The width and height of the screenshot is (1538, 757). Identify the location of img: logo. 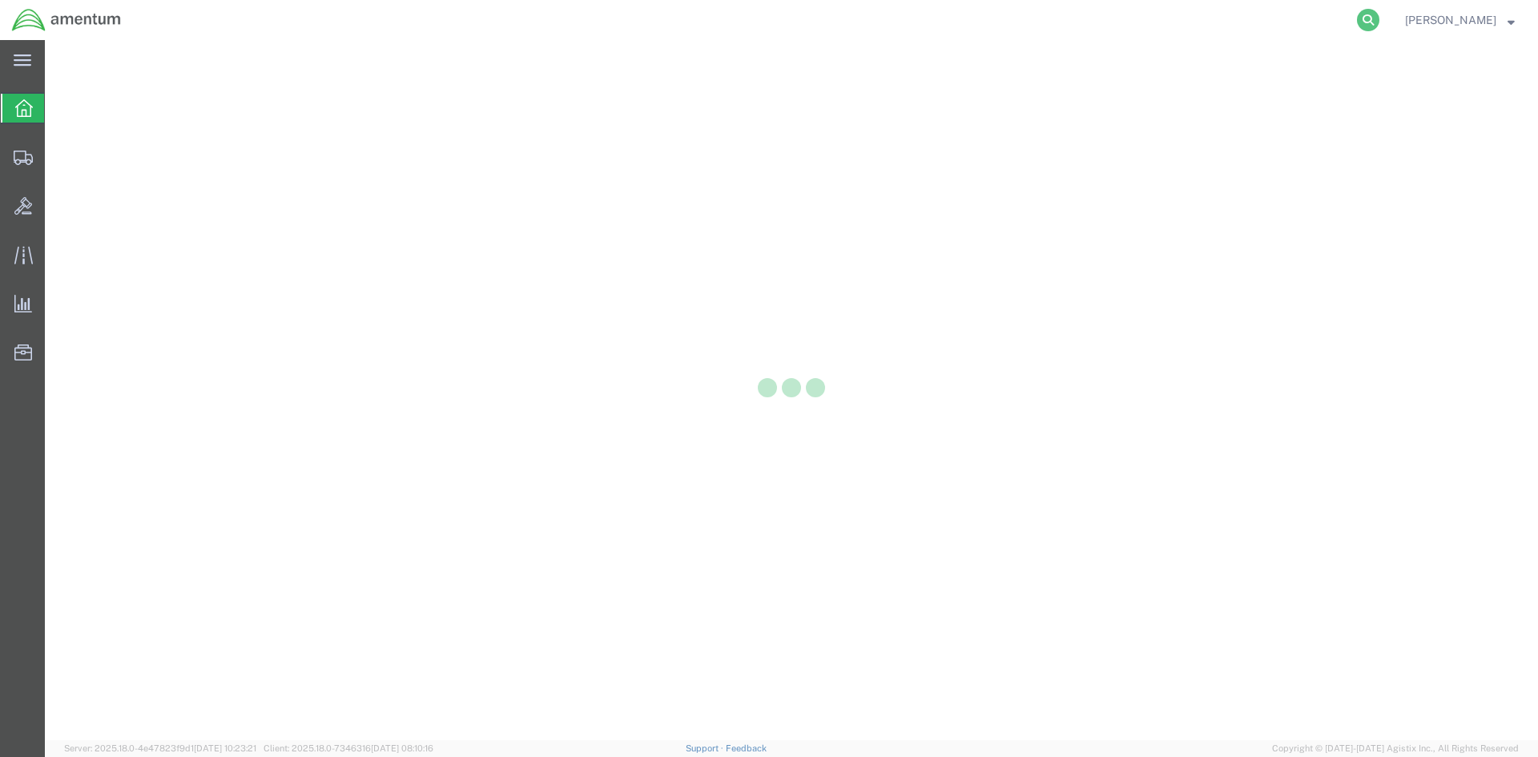
(66, 20).